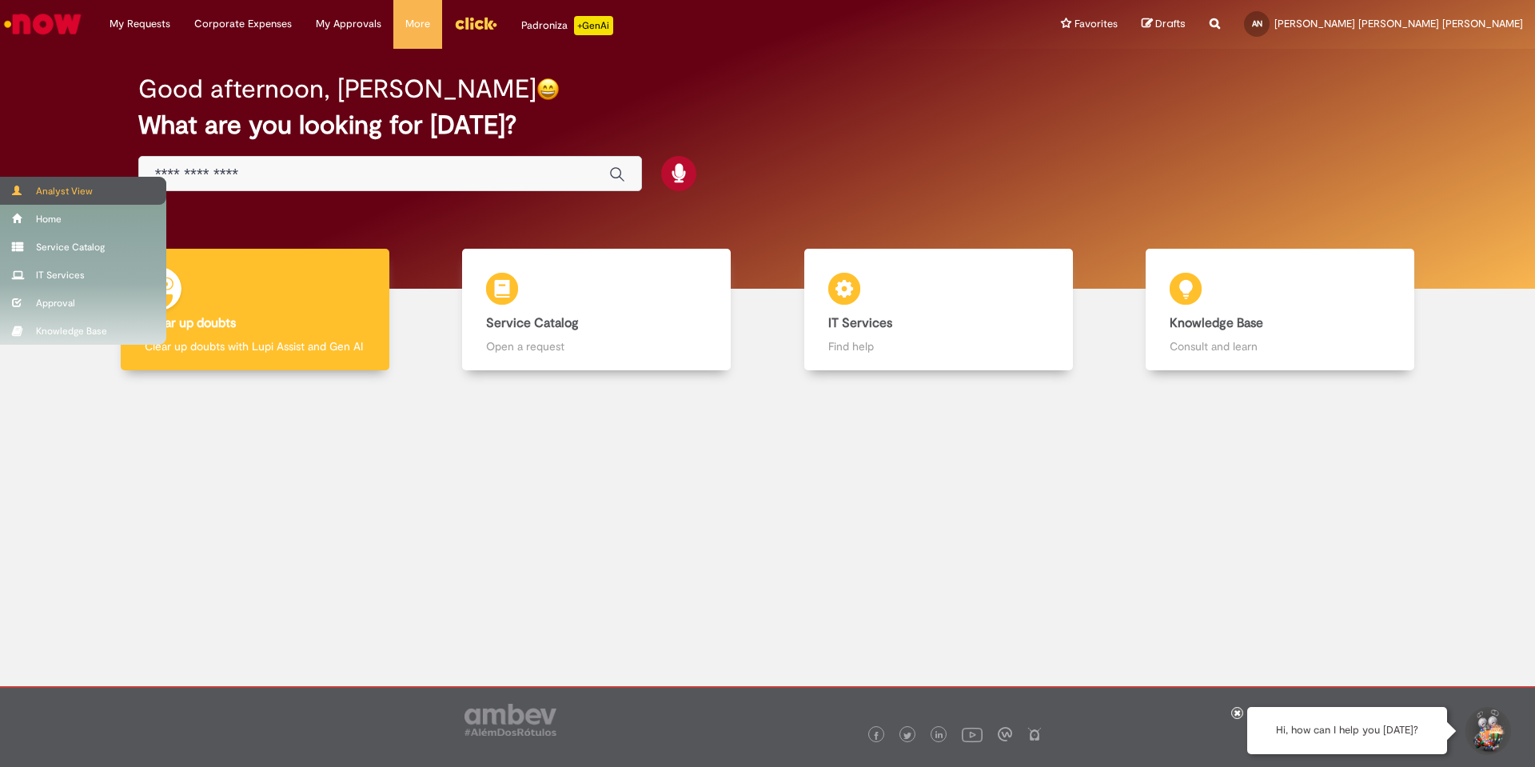  I want to click on img: click_logo_yellow_360x200.png, so click(476, 23).